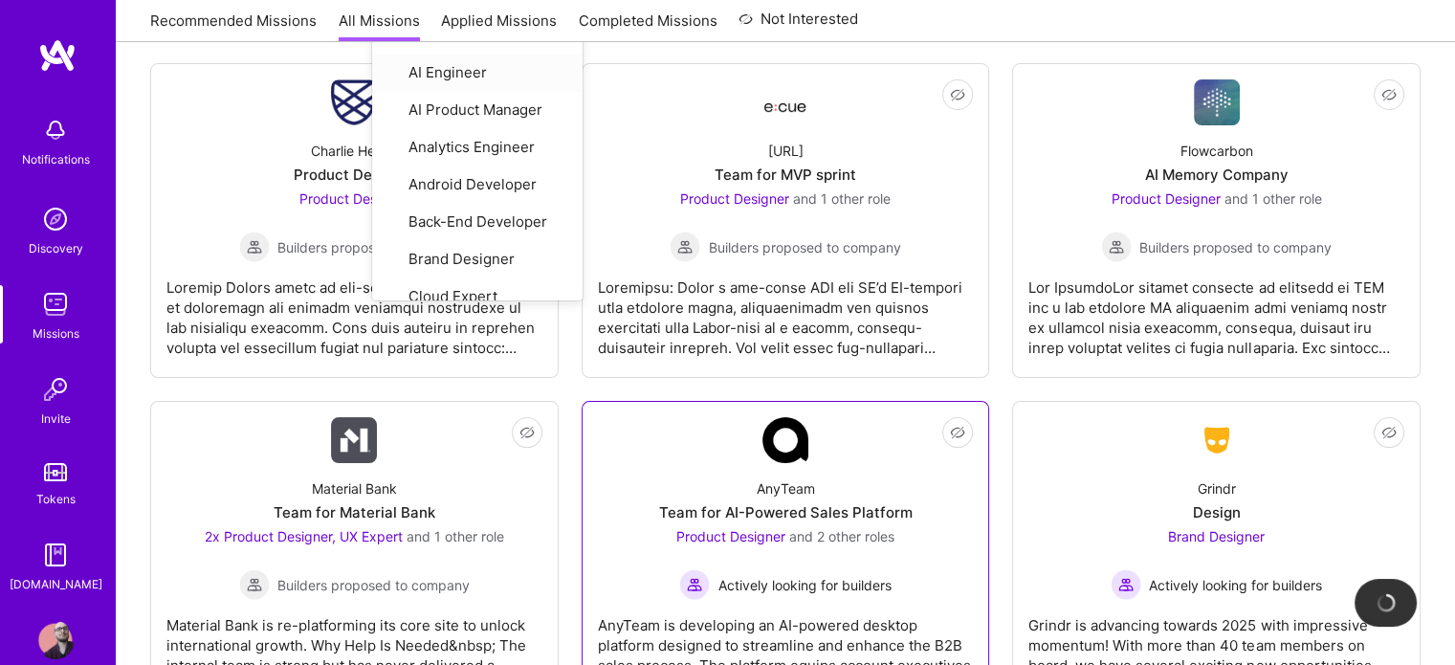 The image size is (1455, 665). What do you see at coordinates (477, 259) in the screenshot?
I see `div: Brand Designer` at bounding box center [477, 259].